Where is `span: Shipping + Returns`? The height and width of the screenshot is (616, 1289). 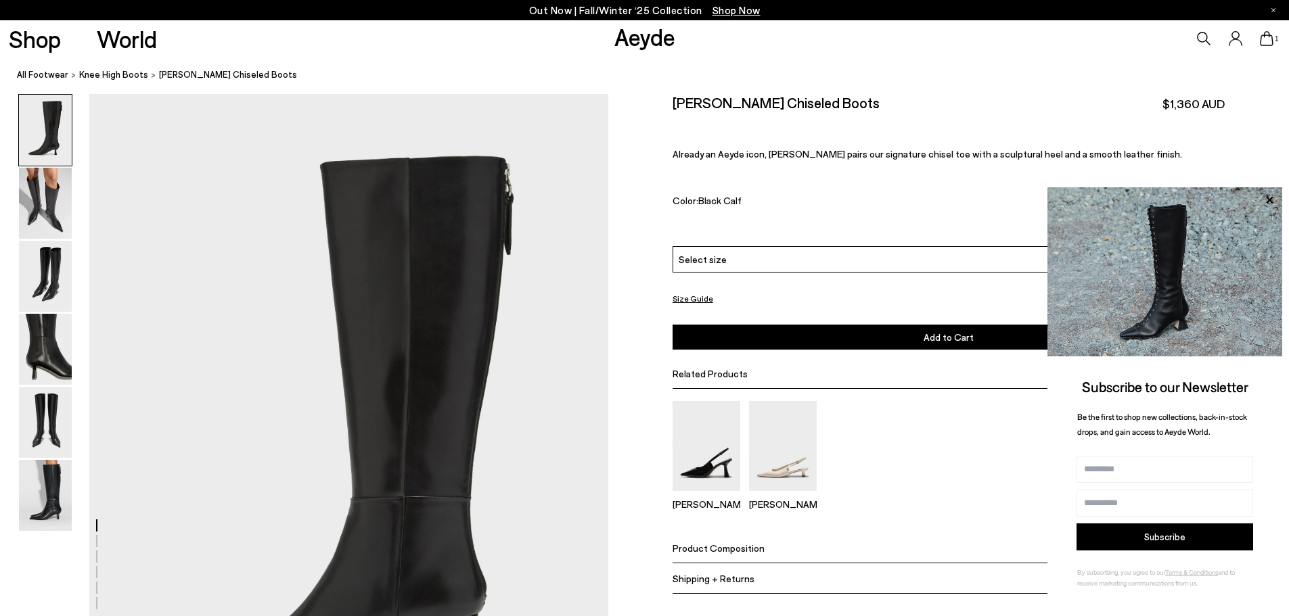
span: Shipping + Returns is located at coordinates (713, 579).